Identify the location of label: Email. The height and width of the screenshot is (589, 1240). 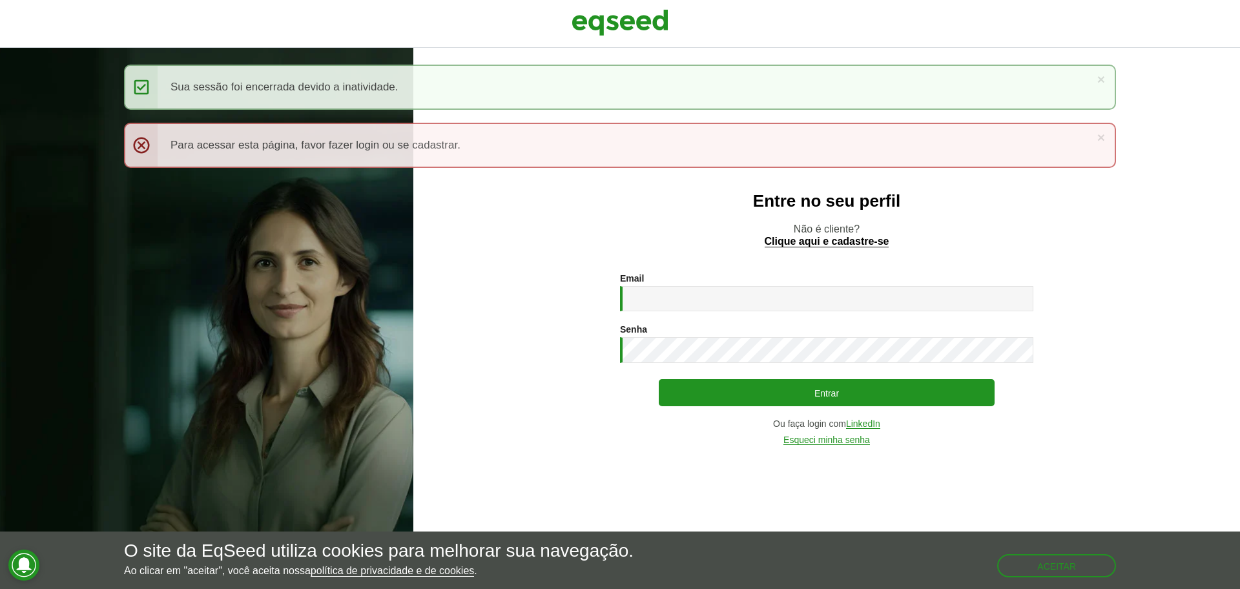
(631, 278).